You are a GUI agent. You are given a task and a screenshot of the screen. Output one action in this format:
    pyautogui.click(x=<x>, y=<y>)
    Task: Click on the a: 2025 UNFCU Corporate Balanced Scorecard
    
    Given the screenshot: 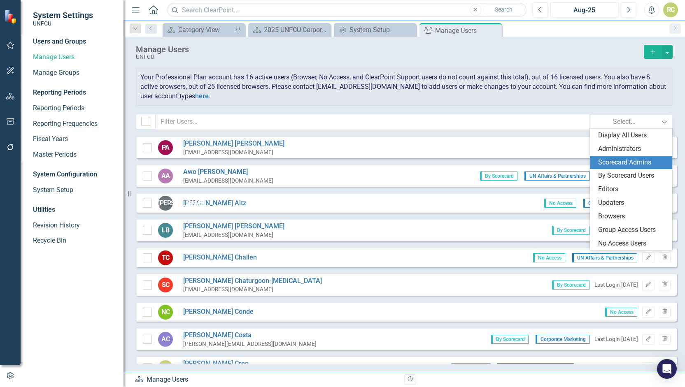 What is the action you would take?
    pyautogui.click(x=289, y=30)
    